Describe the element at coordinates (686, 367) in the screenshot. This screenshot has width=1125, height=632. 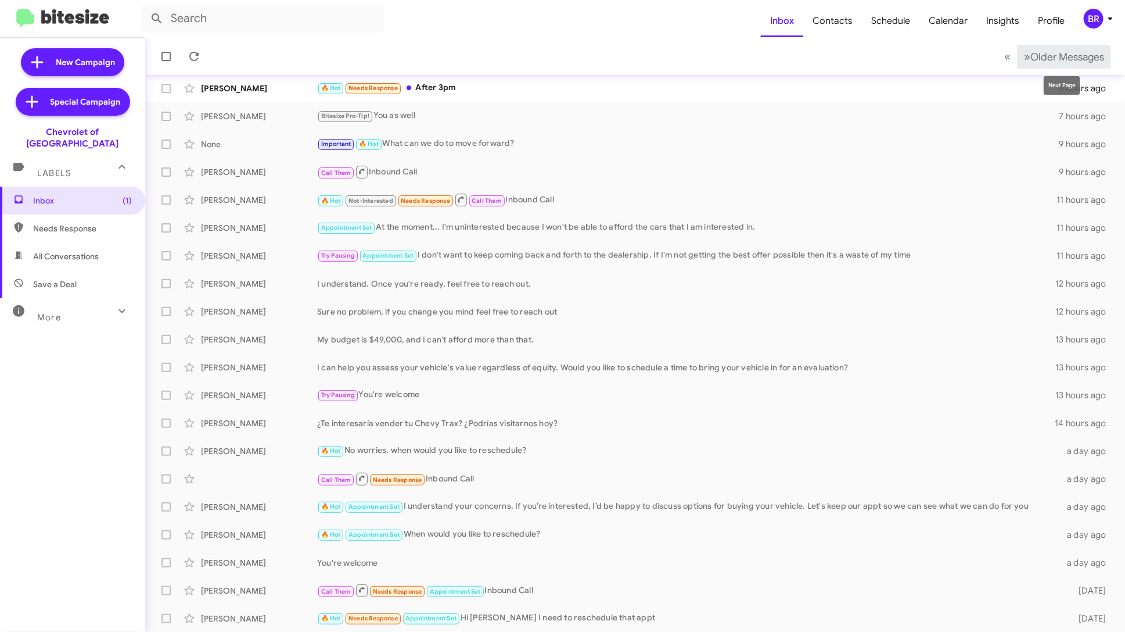
I see `div: I can help you assess your vehicle's value regardless of equity. Would you like to schedule a tim...` at that location.